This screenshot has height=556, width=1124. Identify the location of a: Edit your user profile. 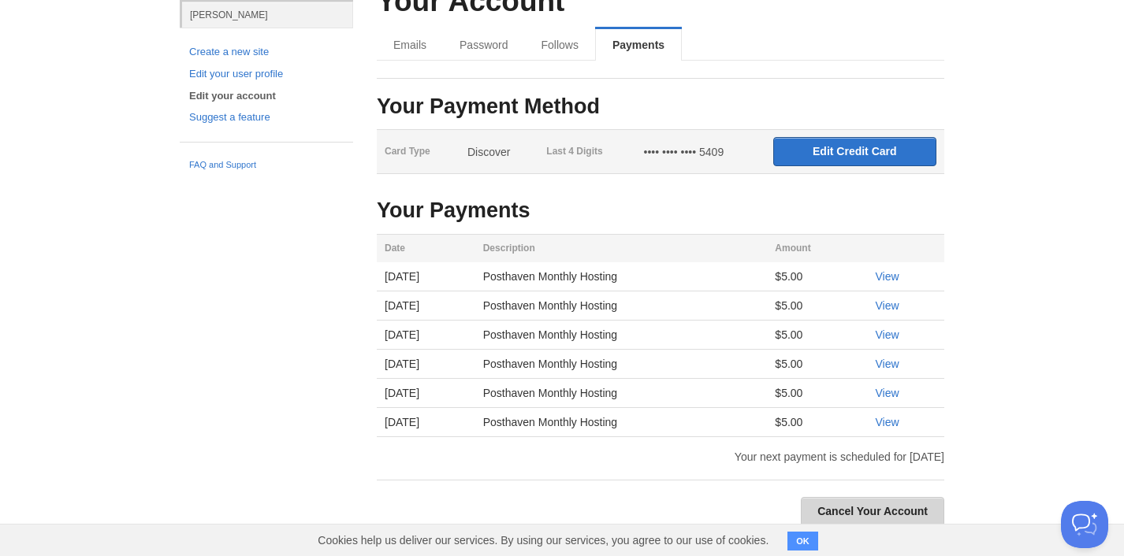
(266, 74).